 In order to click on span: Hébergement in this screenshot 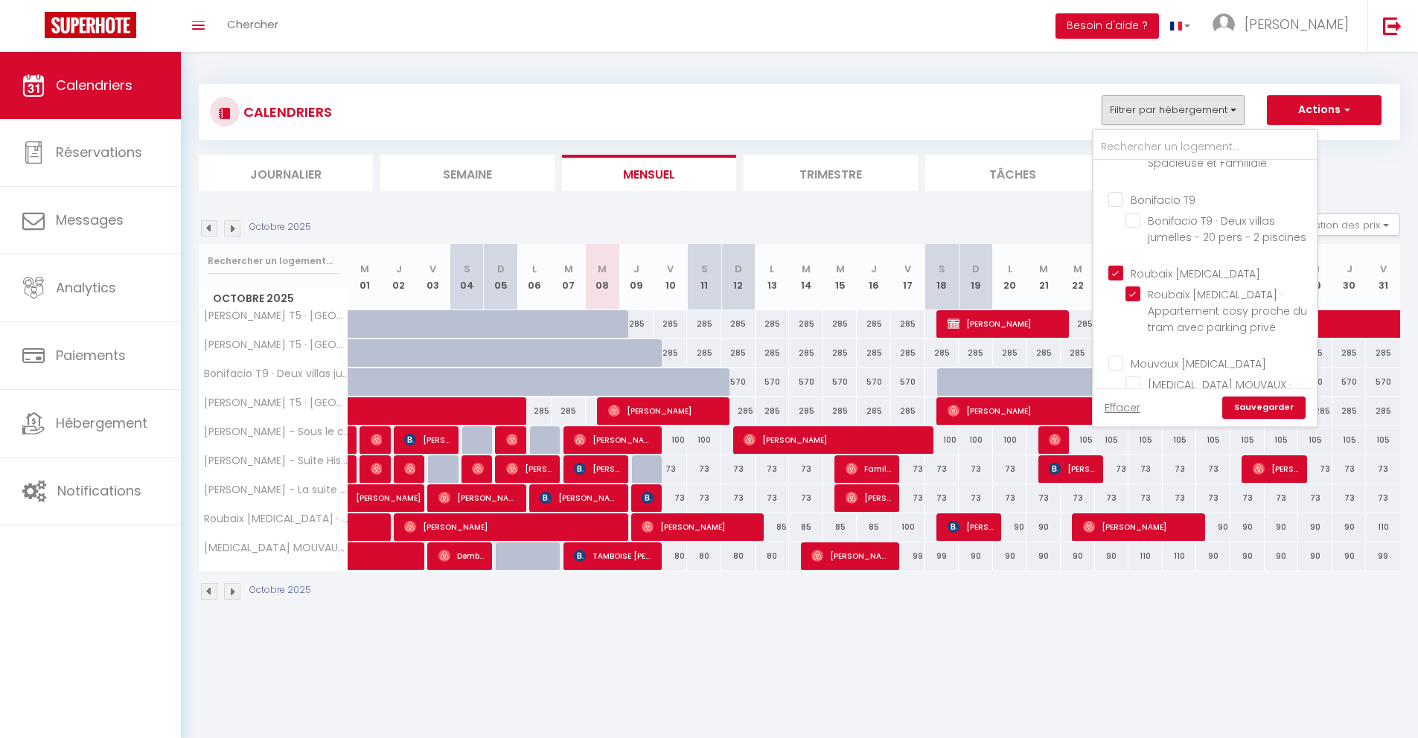, I will do `click(101, 423)`.